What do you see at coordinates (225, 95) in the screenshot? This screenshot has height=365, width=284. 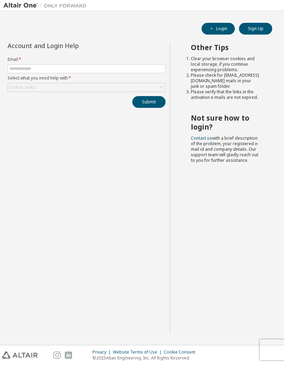 I see `li: Please verify that the links in the activation e-mails are not expired.` at bounding box center [225, 95].